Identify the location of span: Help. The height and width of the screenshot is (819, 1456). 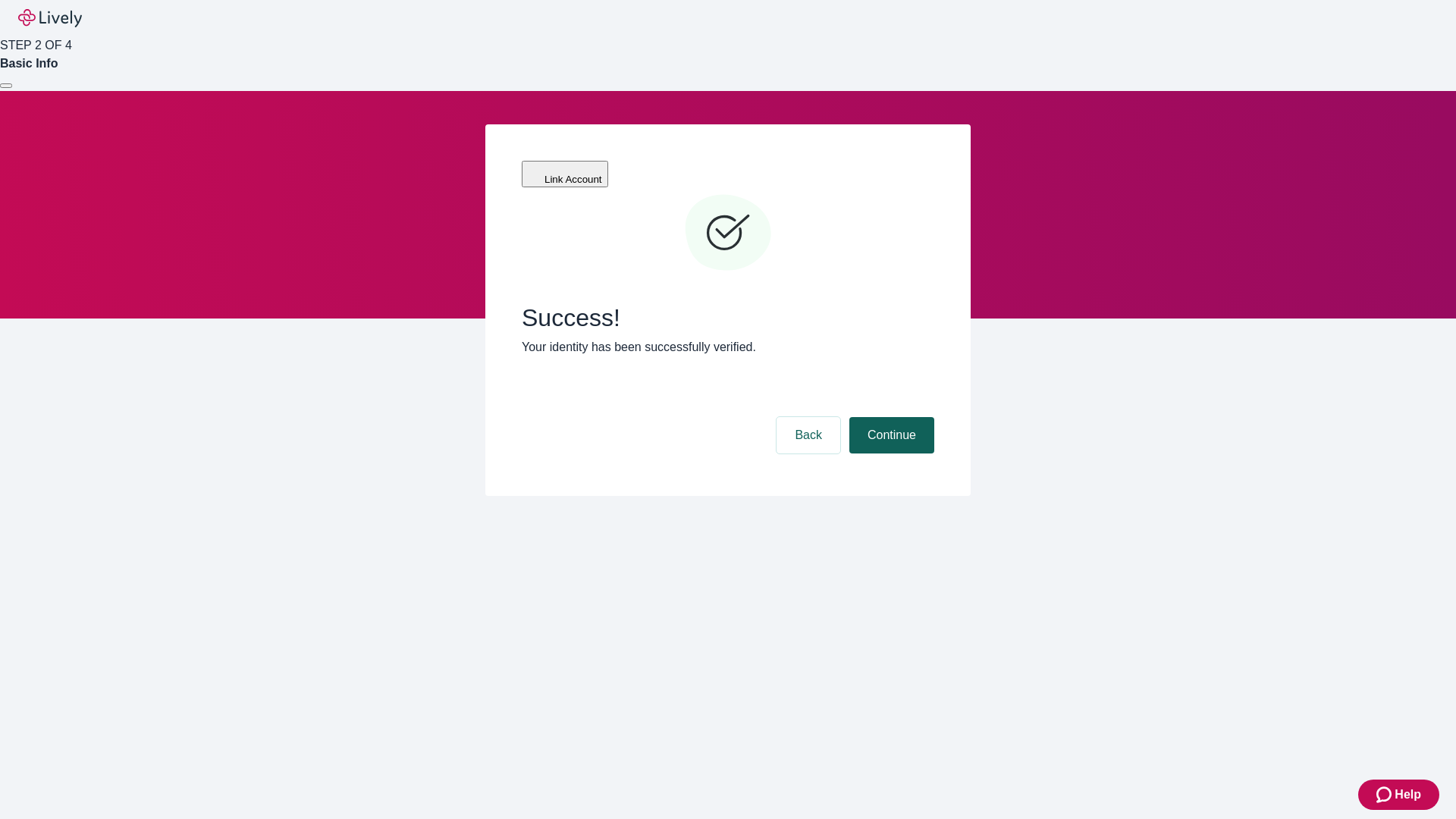
(1407, 795).